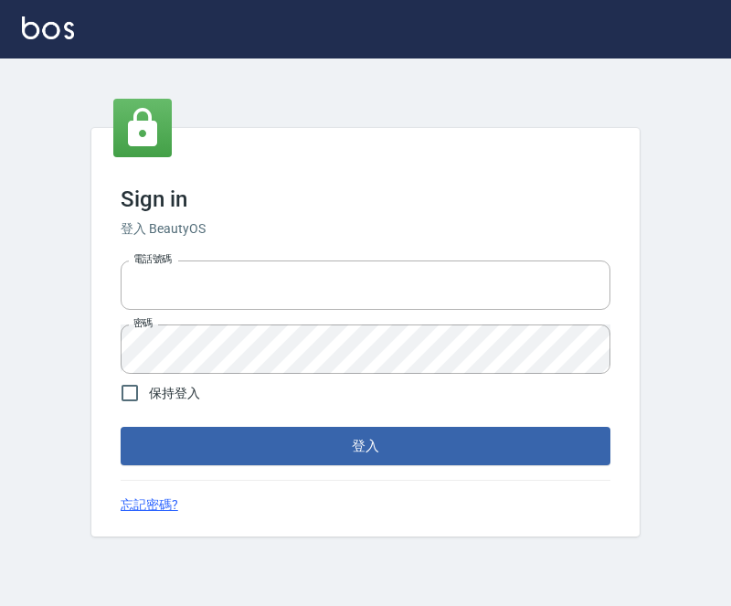  What do you see at coordinates (149, 504) in the screenshot?
I see `a: 忘記密碼?` at bounding box center [149, 504].